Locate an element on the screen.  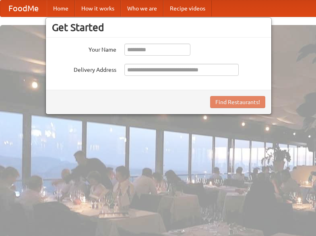
label: Your Name is located at coordinates (84, 48).